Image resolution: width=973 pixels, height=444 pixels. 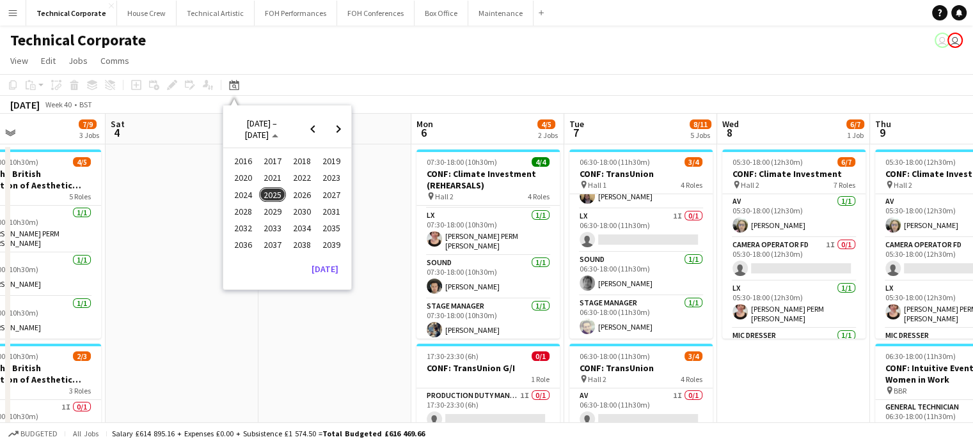 What do you see at coordinates (846, 162) in the screenshot?
I see `span: 6/7` at bounding box center [846, 162].